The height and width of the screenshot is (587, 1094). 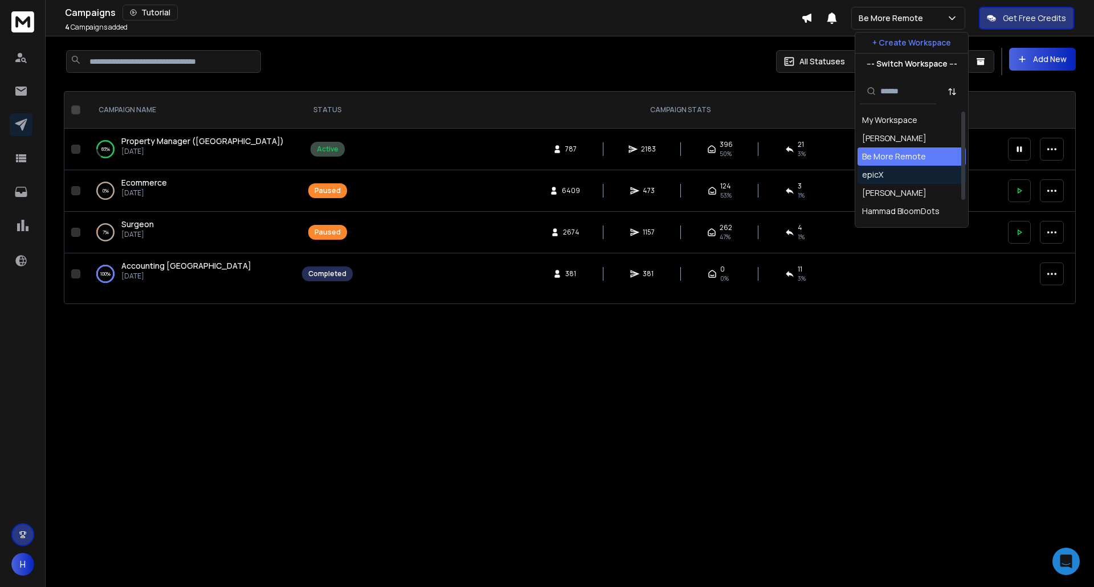 I want to click on p: All Statuses, so click(x=822, y=62).